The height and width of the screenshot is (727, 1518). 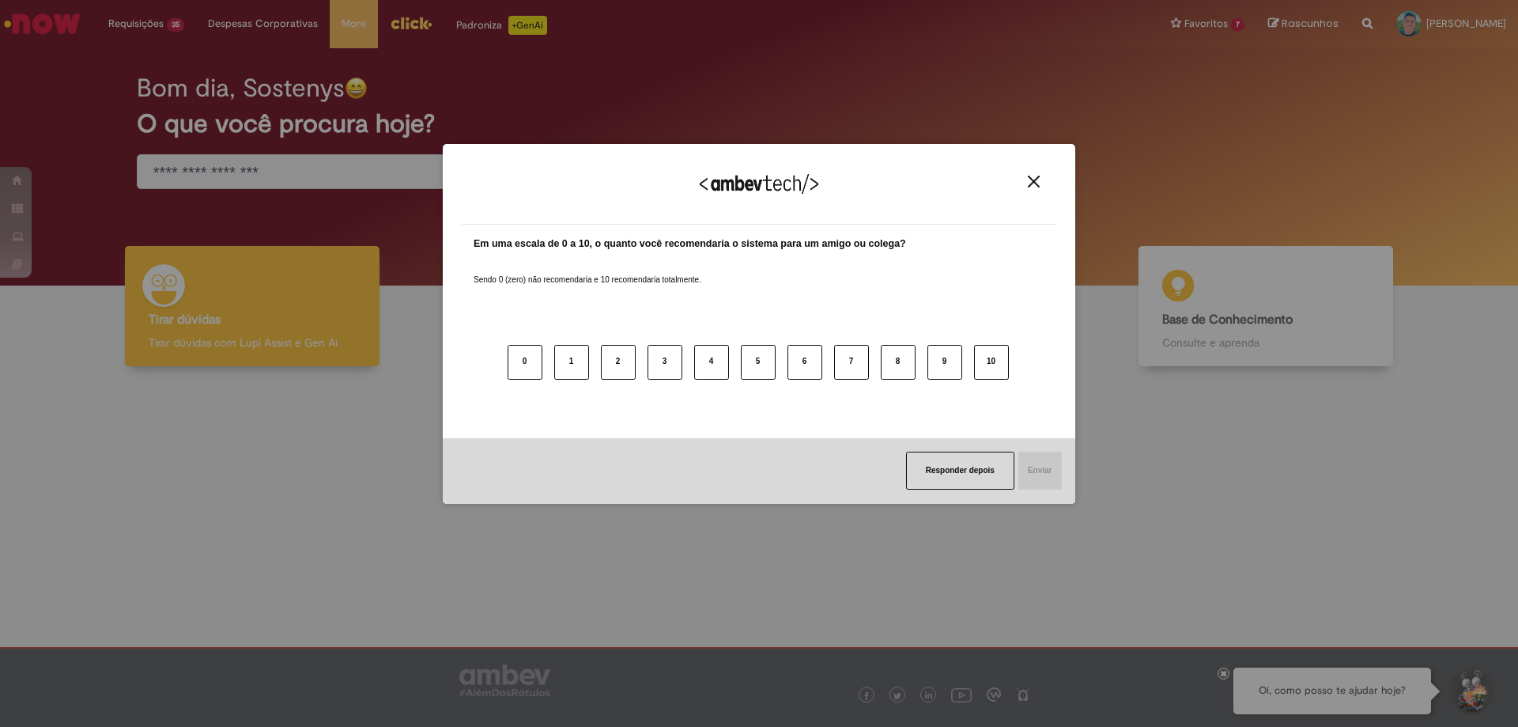 I want to click on button: 8, so click(x=898, y=362).